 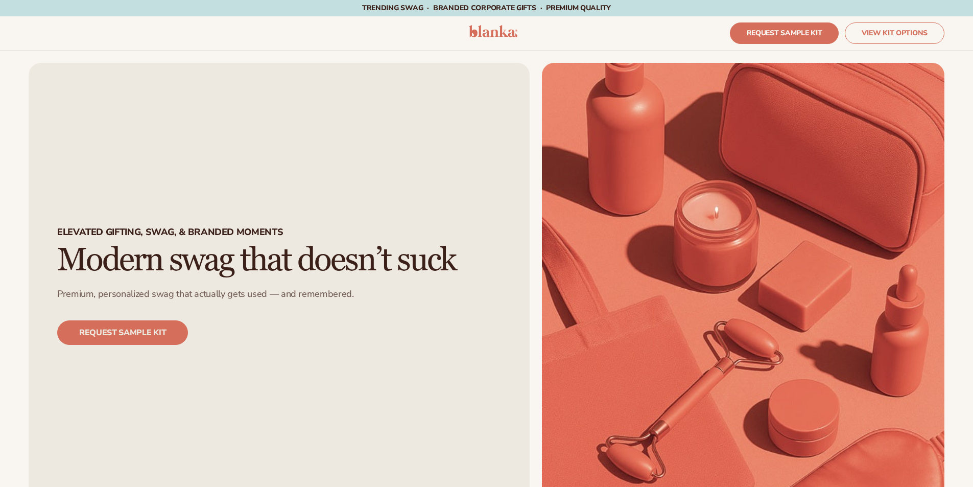 What do you see at coordinates (894, 33) in the screenshot?
I see `a: VIEW KIT OPTIONS` at bounding box center [894, 33].